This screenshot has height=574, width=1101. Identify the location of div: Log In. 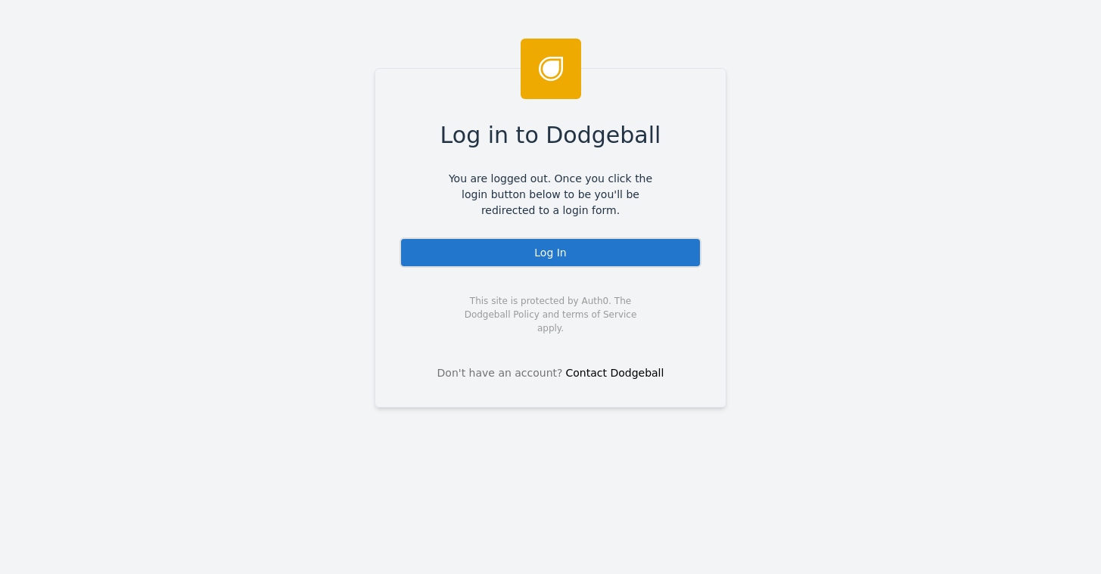
(550, 253).